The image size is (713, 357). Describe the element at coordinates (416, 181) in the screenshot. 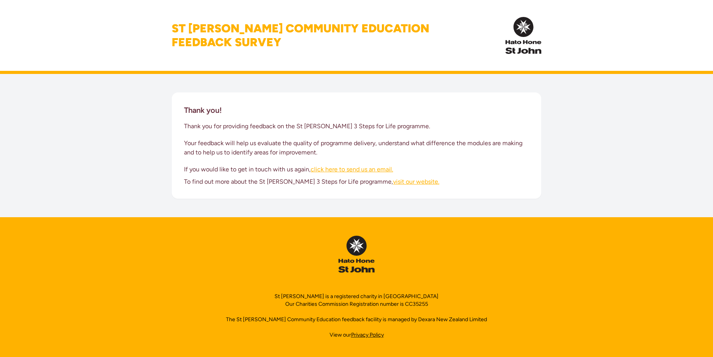

I see `a: visit our website.` at that location.